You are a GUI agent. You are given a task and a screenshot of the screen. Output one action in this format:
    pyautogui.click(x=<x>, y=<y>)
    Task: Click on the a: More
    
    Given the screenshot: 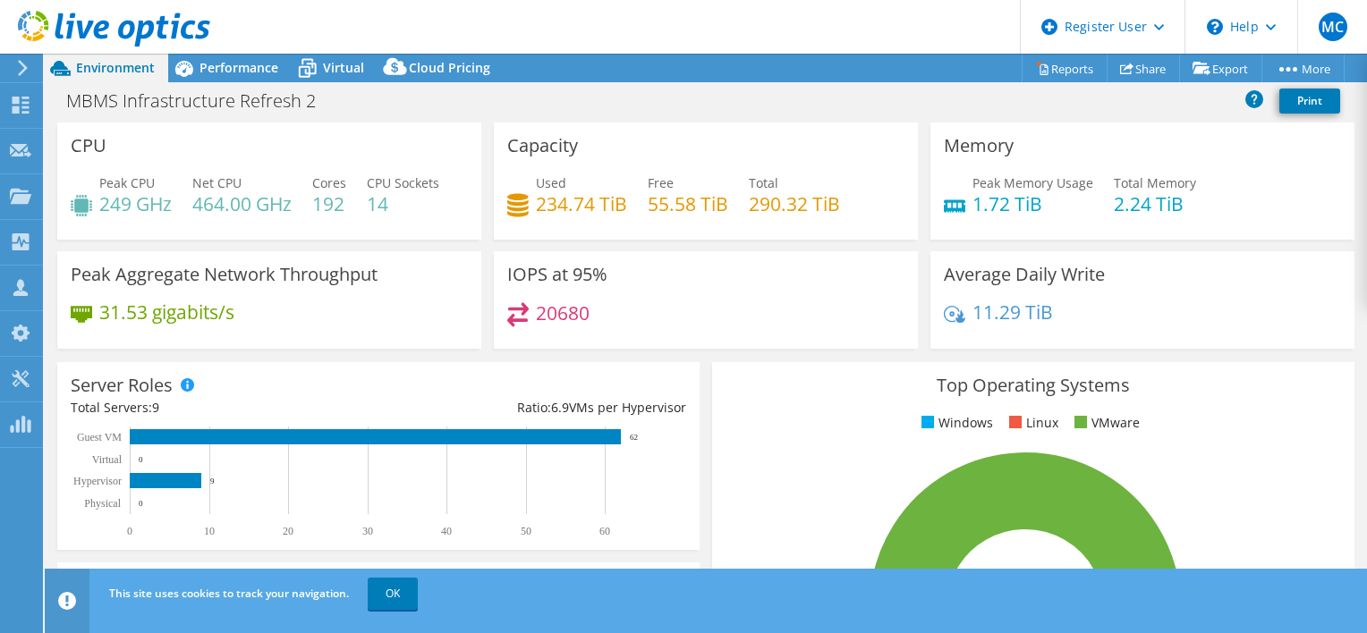 What is the action you would take?
    pyautogui.click(x=1303, y=68)
    